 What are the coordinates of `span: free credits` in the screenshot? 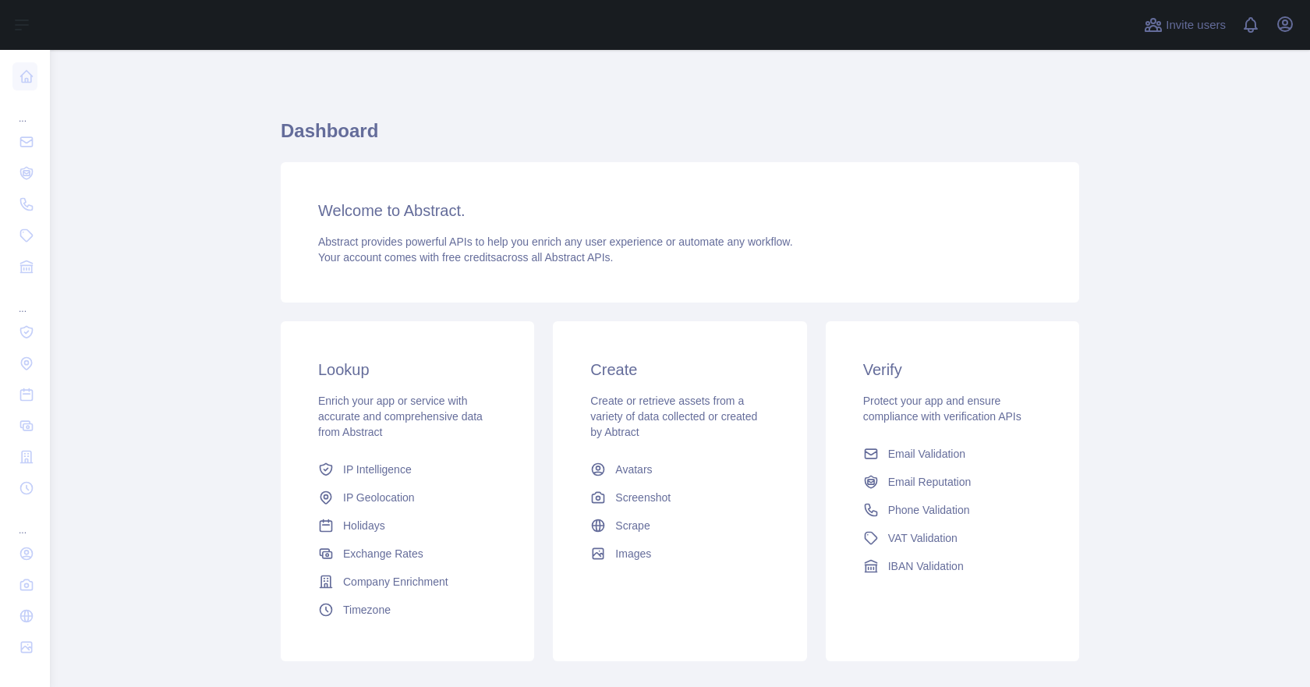 It's located at (469, 257).